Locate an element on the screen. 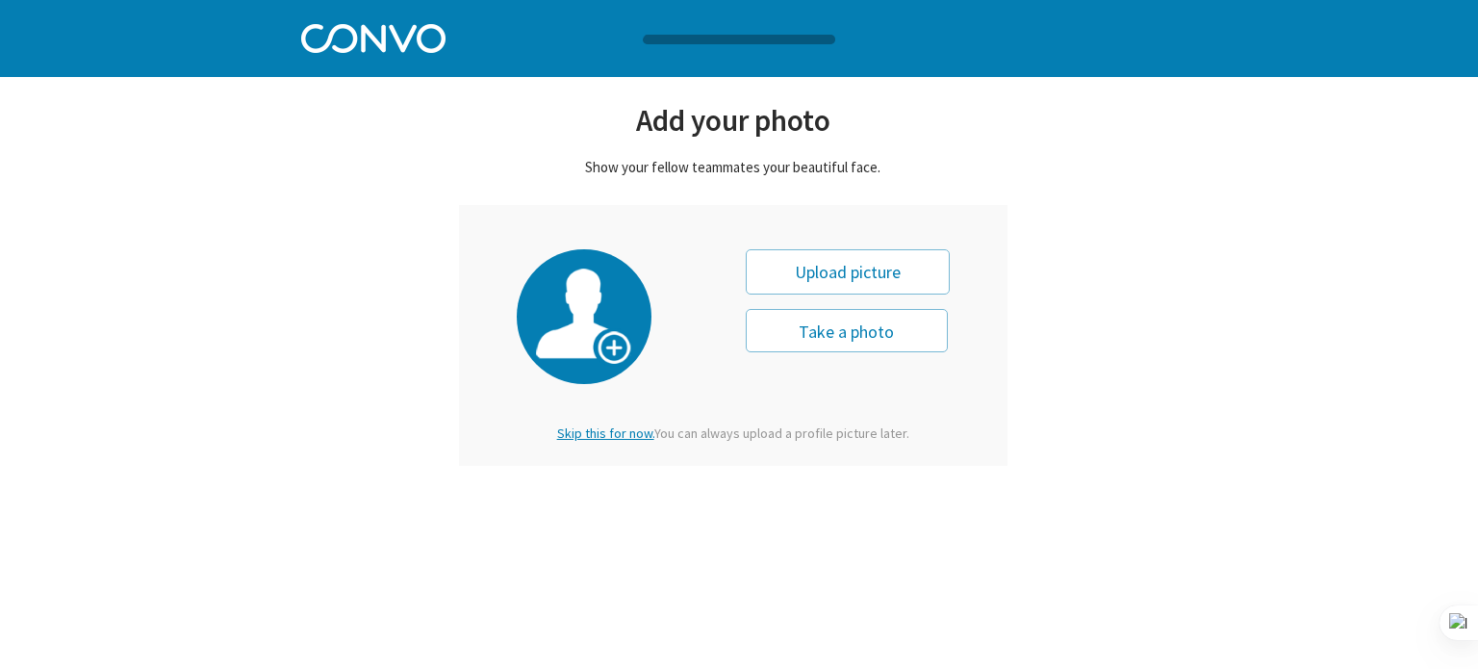 This screenshot has width=1478, height=669. img: Convo Logo is located at coordinates (373, 36).